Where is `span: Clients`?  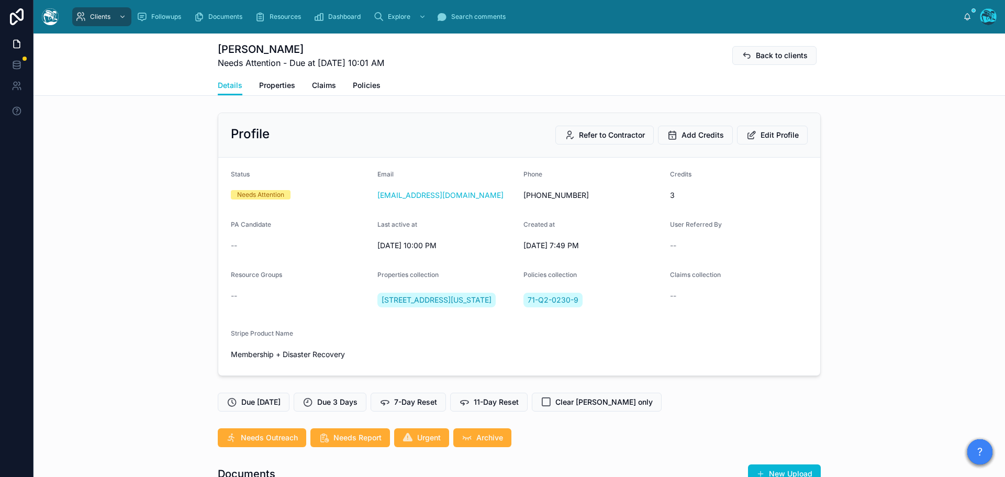
span: Clients is located at coordinates (100, 17).